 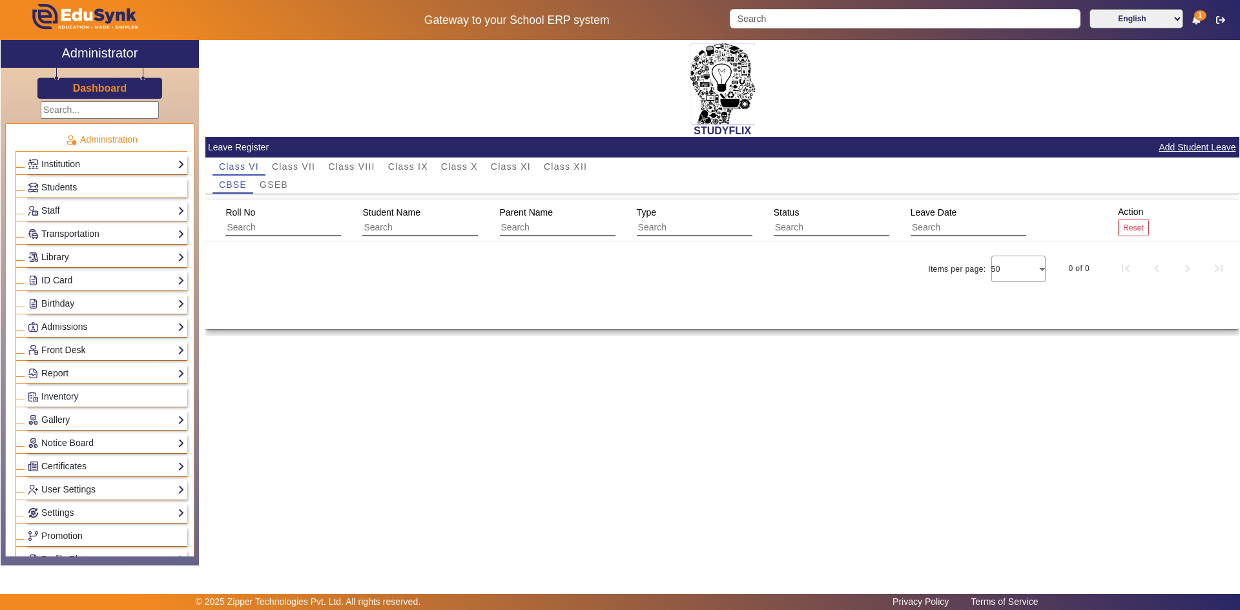 I want to click on div: Type, so click(x=700, y=221).